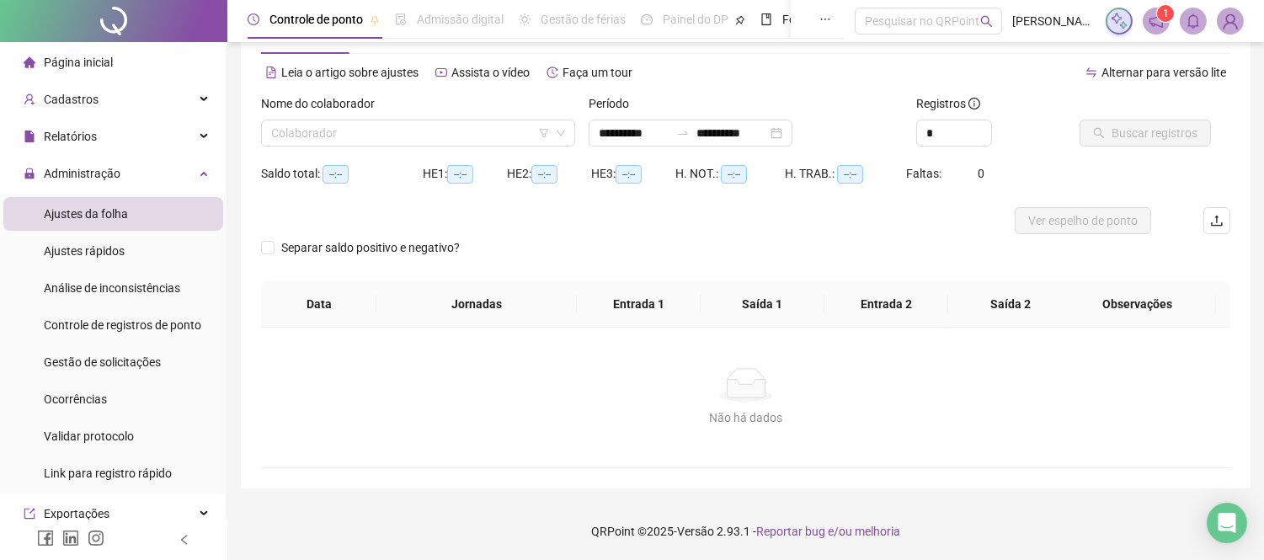 This screenshot has width=1264, height=560. What do you see at coordinates (1230, 21) in the screenshot?
I see `img: 85049` at bounding box center [1230, 21].